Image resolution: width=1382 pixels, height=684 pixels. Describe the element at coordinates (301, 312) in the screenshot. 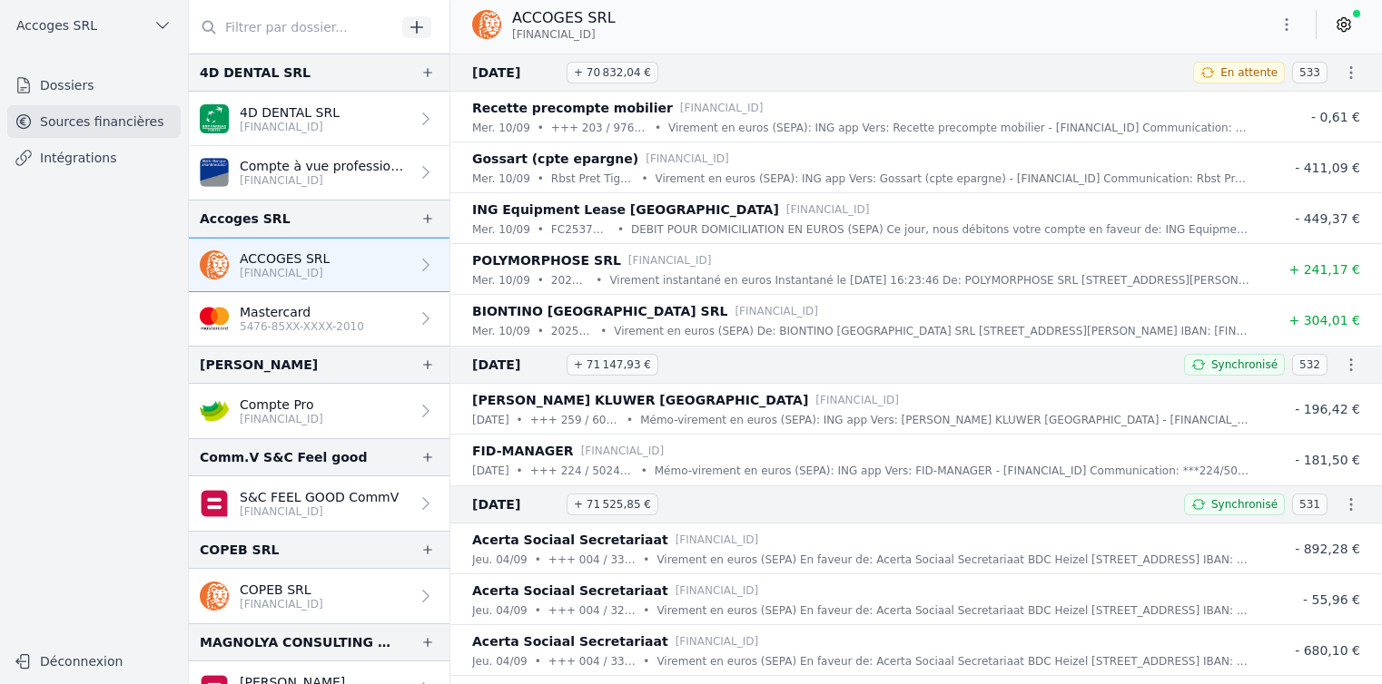

I see `p: Mastercard` at that location.